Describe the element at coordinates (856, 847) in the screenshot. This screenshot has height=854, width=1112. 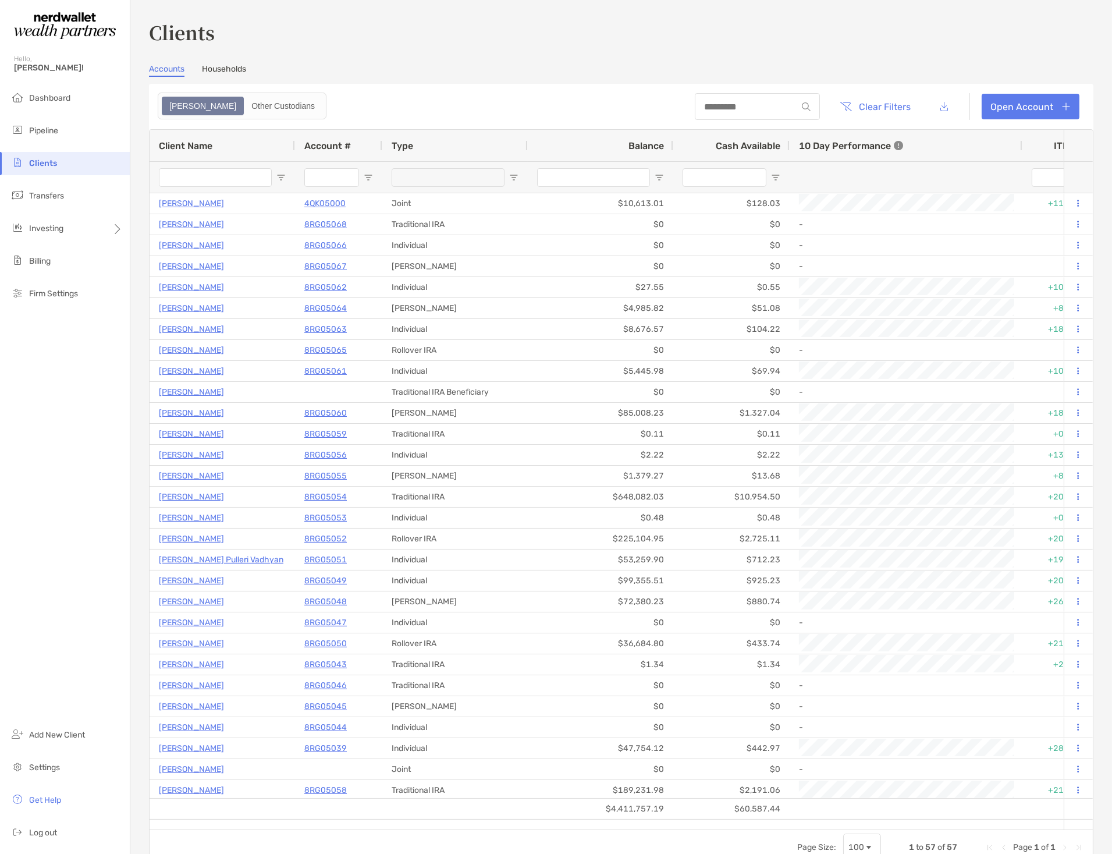
I see `div: 100` at that location.